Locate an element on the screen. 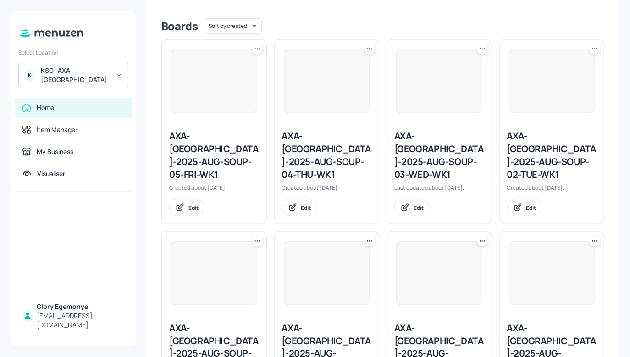 The width and height of the screenshot is (630, 357). div: Home is located at coordinates (45, 108).